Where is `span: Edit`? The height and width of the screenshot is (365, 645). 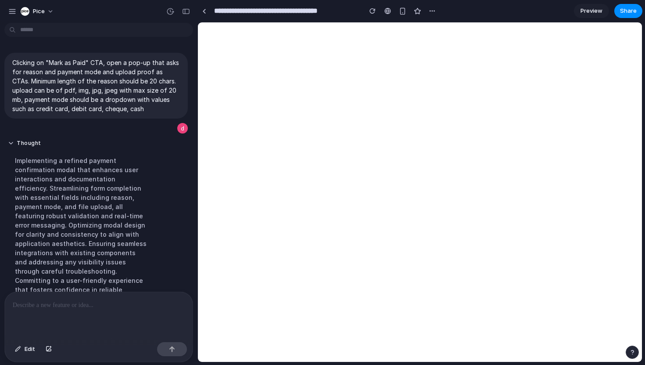 span: Edit is located at coordinates (30, 349).